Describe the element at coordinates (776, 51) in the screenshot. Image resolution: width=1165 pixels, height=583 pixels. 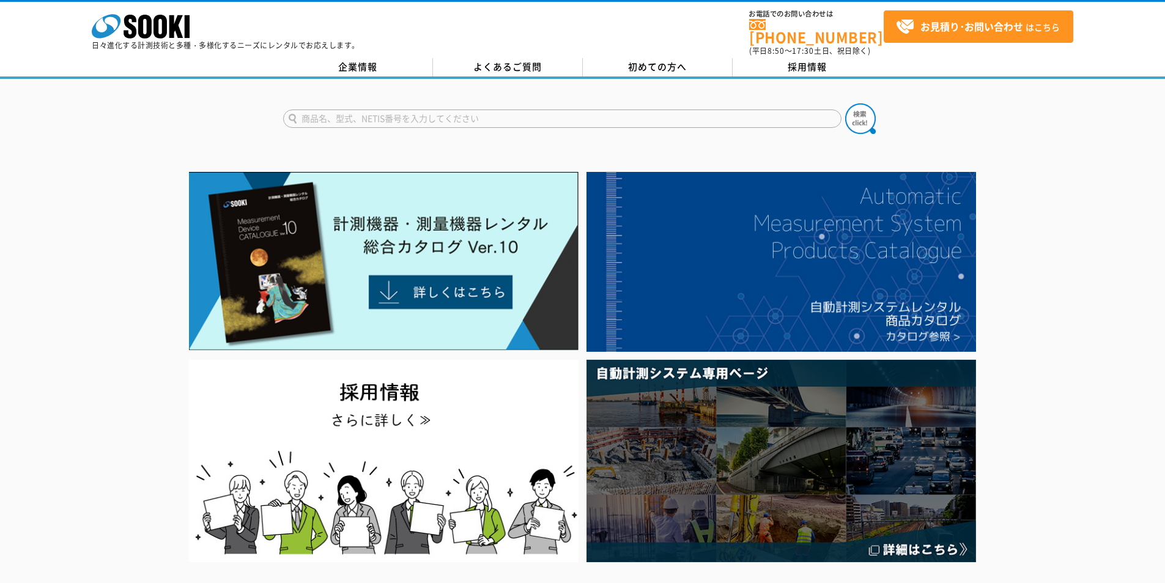
I see `span: 8:50` at that location.